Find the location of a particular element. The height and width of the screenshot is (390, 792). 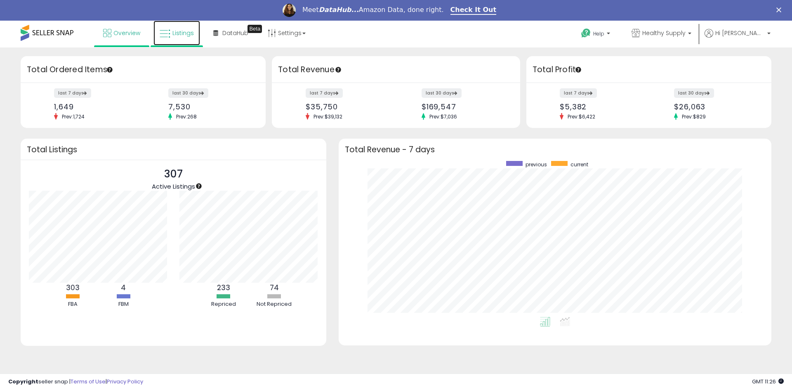

div: 1,649 is located at coordinates (95, 106).